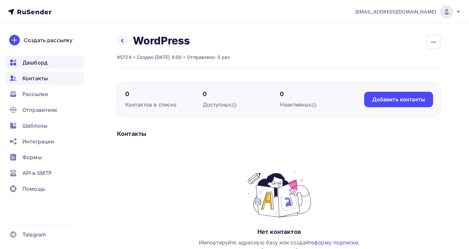 The width and height of the screenshot is (469, 249). Describe the element at coordinates (35, 126) in the screenshot. I see `span: Шаблоны` at that location.